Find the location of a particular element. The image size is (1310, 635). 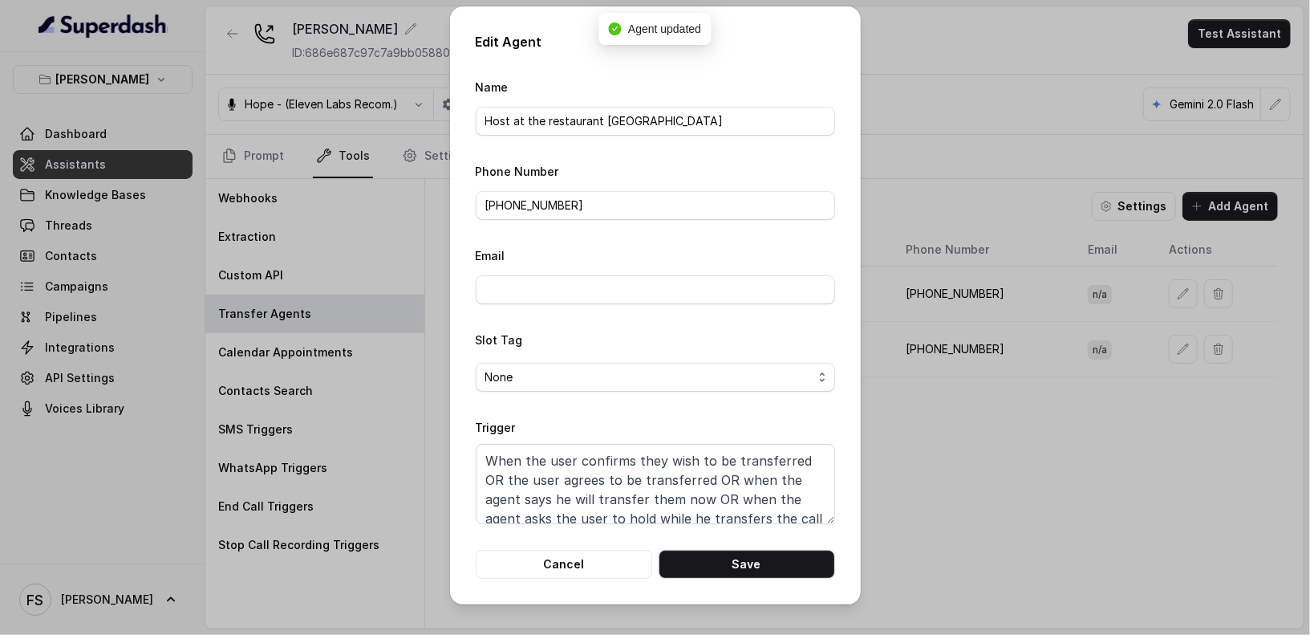

label: Email is located at coordinates (490, 255).